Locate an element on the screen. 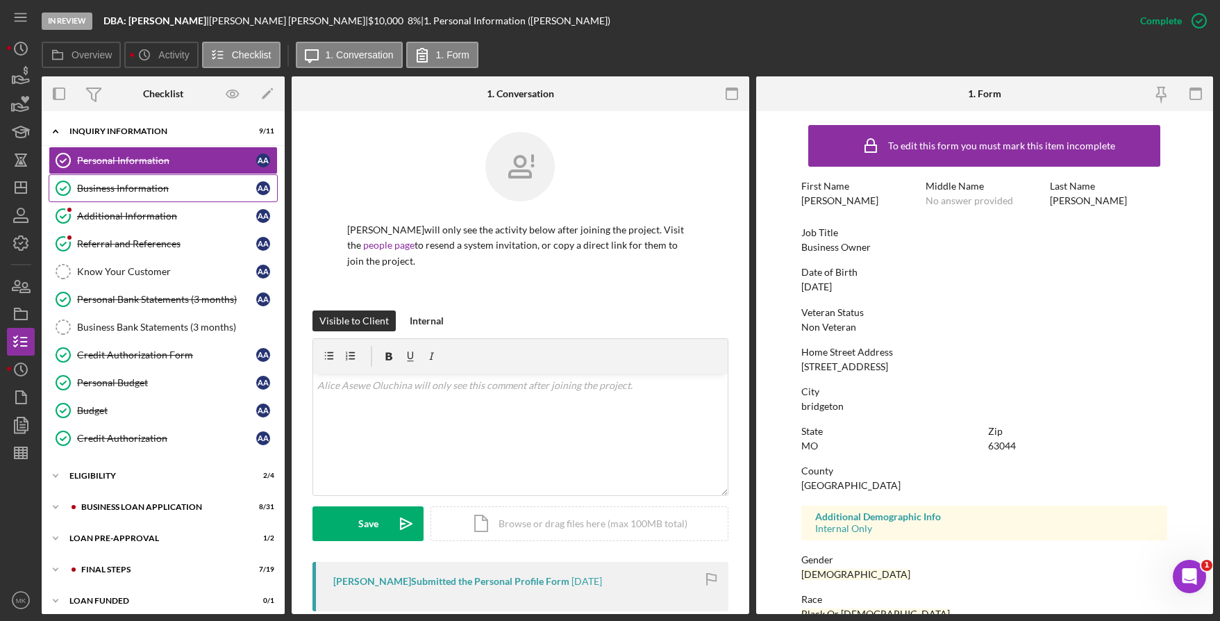 The image size is (1220, 621). label: 1. Conversation is located at coordinates (360, 55).